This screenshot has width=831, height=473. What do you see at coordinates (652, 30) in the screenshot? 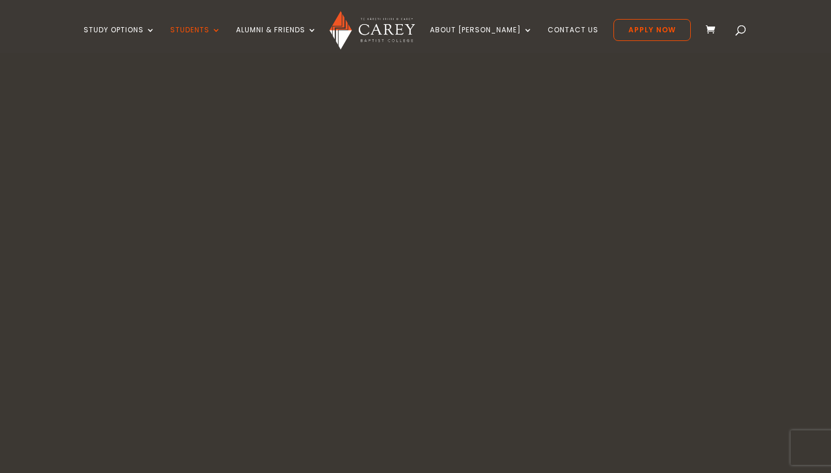
I see `a: Apply Now` at bounding box center [652, 30].